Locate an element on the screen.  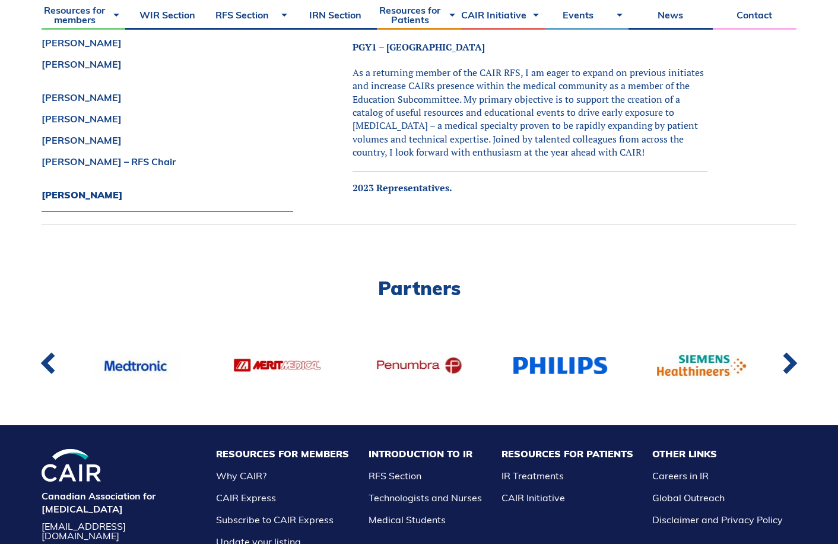
a: RFS Section is located at coordinates (395, 476).